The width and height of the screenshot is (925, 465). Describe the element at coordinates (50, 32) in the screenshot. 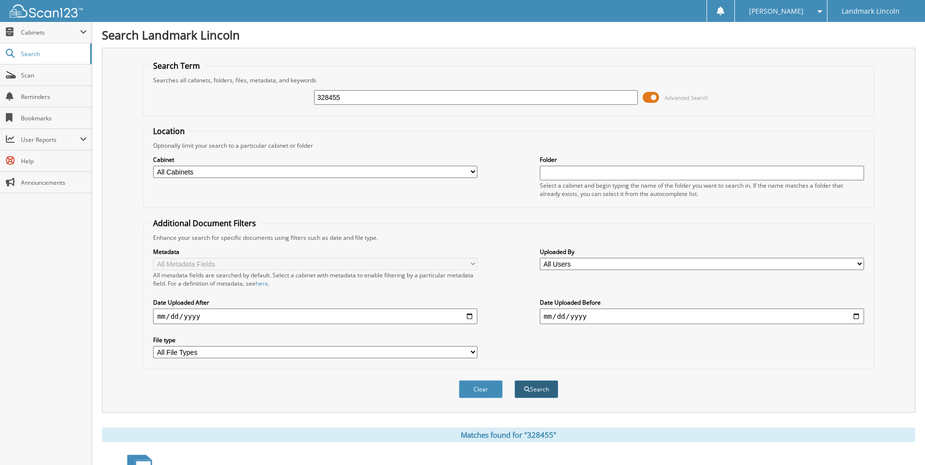

I see `span: Cabinets` at that location.